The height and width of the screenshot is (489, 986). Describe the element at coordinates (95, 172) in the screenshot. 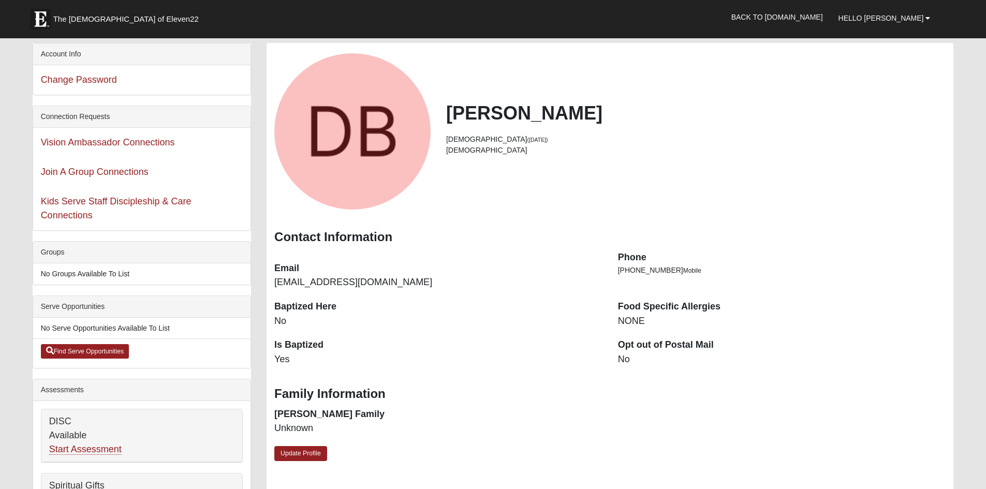

I see `a: Join A Group Connections` at that location.